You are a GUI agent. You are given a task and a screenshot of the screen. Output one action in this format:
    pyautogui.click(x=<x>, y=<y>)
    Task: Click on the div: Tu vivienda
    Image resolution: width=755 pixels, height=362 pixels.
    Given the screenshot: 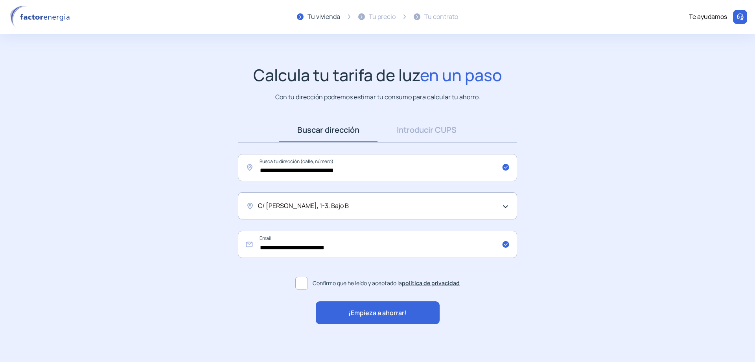 What is the action you would take?
    pyautogui.click(x=324, y=17)
    